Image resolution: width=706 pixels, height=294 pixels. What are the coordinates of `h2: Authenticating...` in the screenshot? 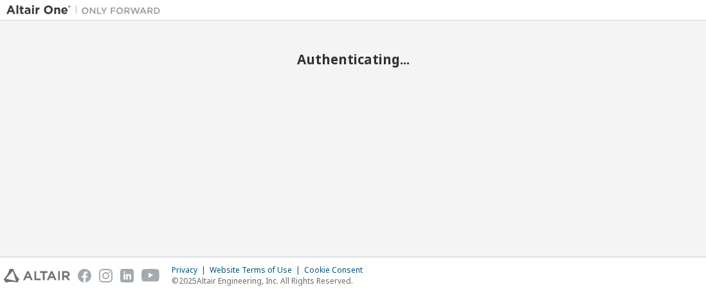 It's located at (353, 59).